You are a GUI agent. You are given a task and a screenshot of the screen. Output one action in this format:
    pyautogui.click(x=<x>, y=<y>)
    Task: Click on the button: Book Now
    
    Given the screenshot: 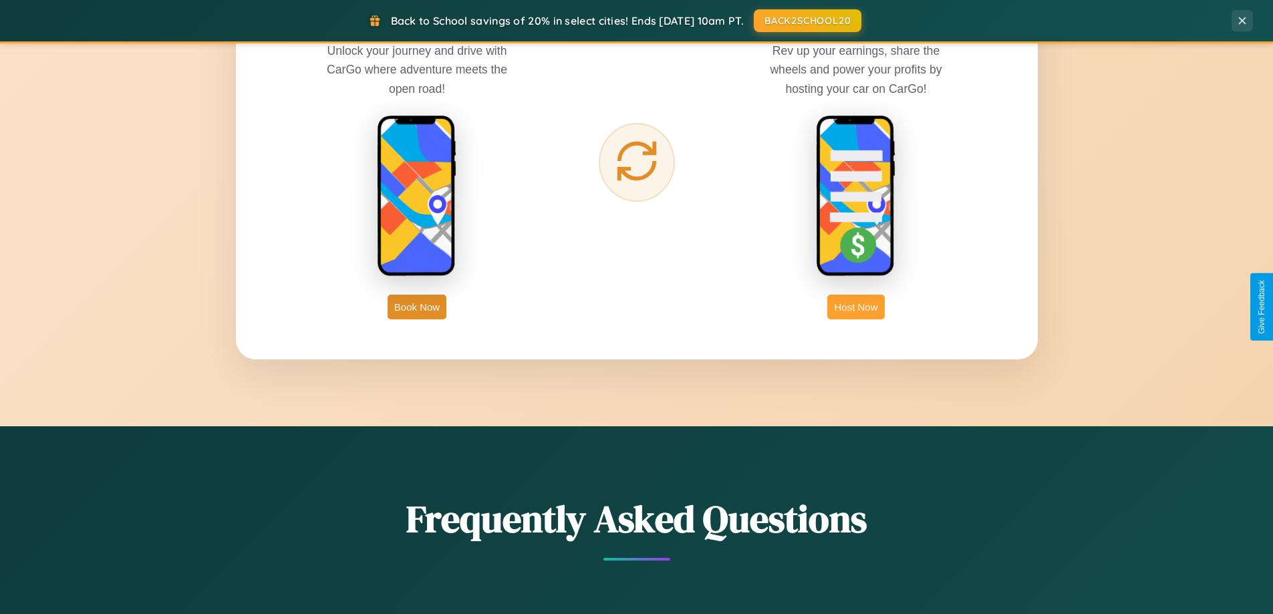 What is the action you would take?
    pyautogui.click(x=417, y=307)
    